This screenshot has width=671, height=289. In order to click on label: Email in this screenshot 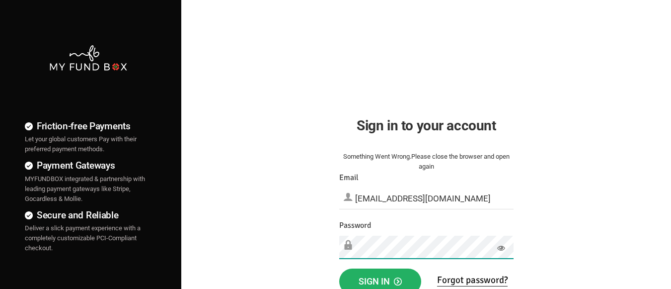, I will do `click(349, 177)`.